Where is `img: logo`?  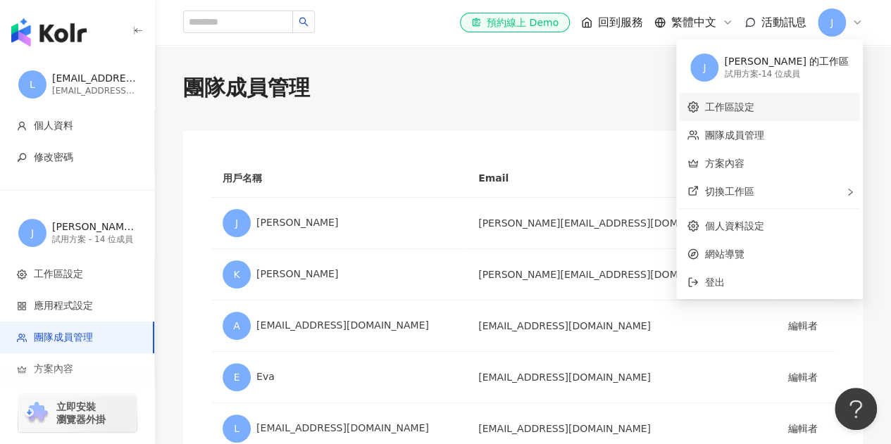
img: logo is located at coordinates (49, 32).